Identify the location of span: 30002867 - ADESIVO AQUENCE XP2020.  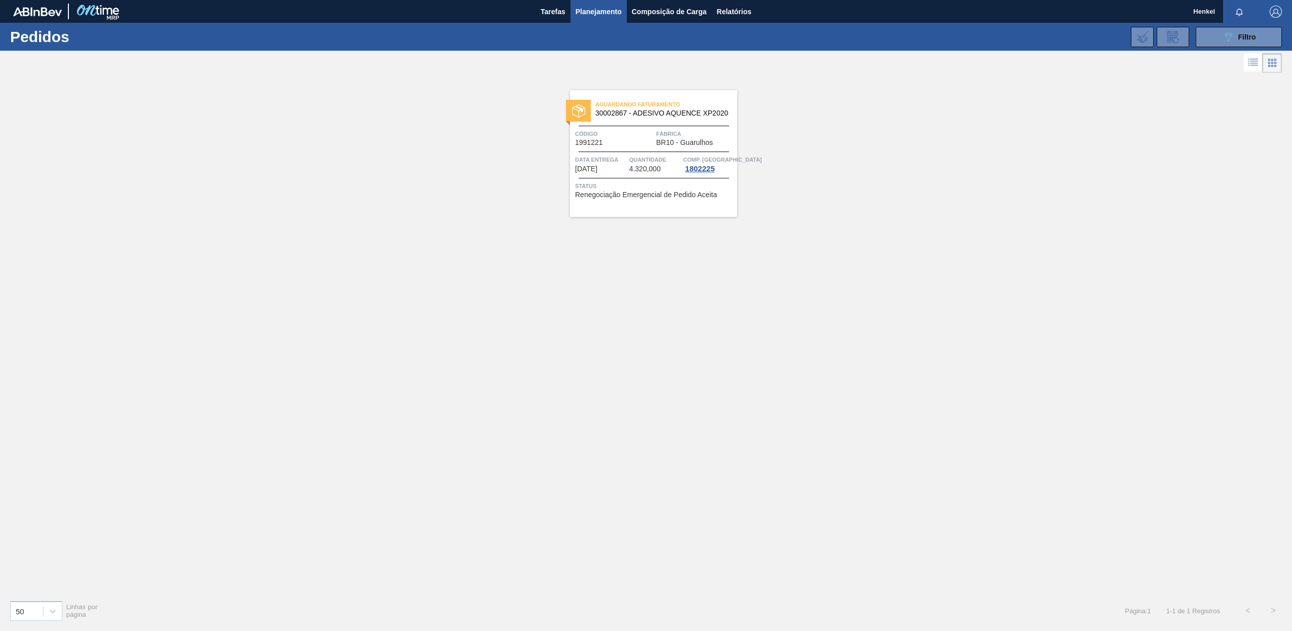
(662, 113).